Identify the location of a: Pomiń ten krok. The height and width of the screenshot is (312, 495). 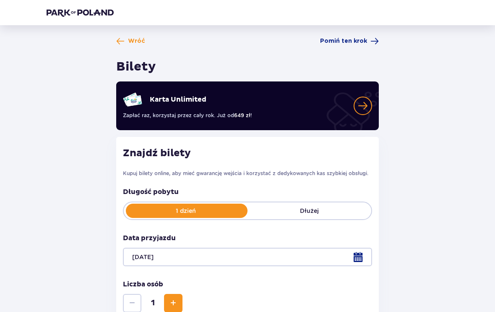
(349, 41).